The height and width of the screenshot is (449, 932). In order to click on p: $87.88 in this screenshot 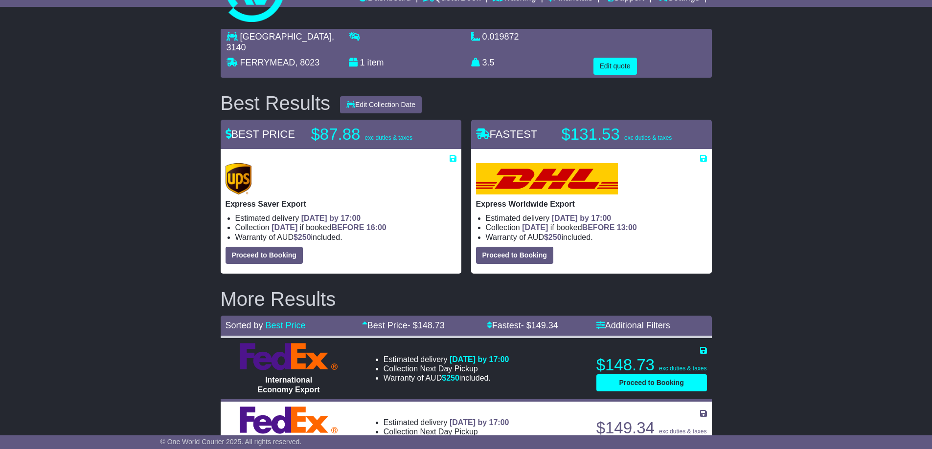, I will do `click(372, 134)`.